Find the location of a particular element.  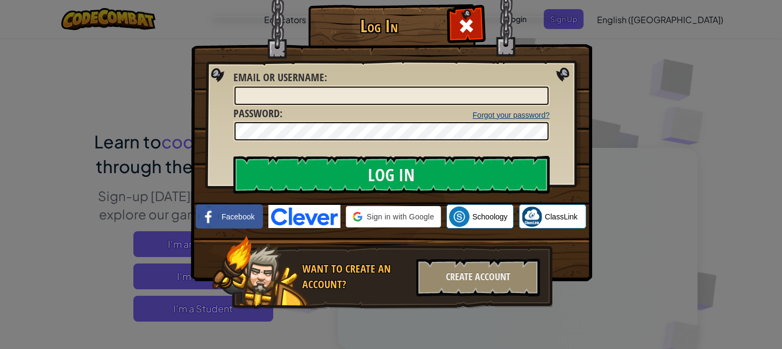

img: facebook_small.png is located at coordinates (209, 217).